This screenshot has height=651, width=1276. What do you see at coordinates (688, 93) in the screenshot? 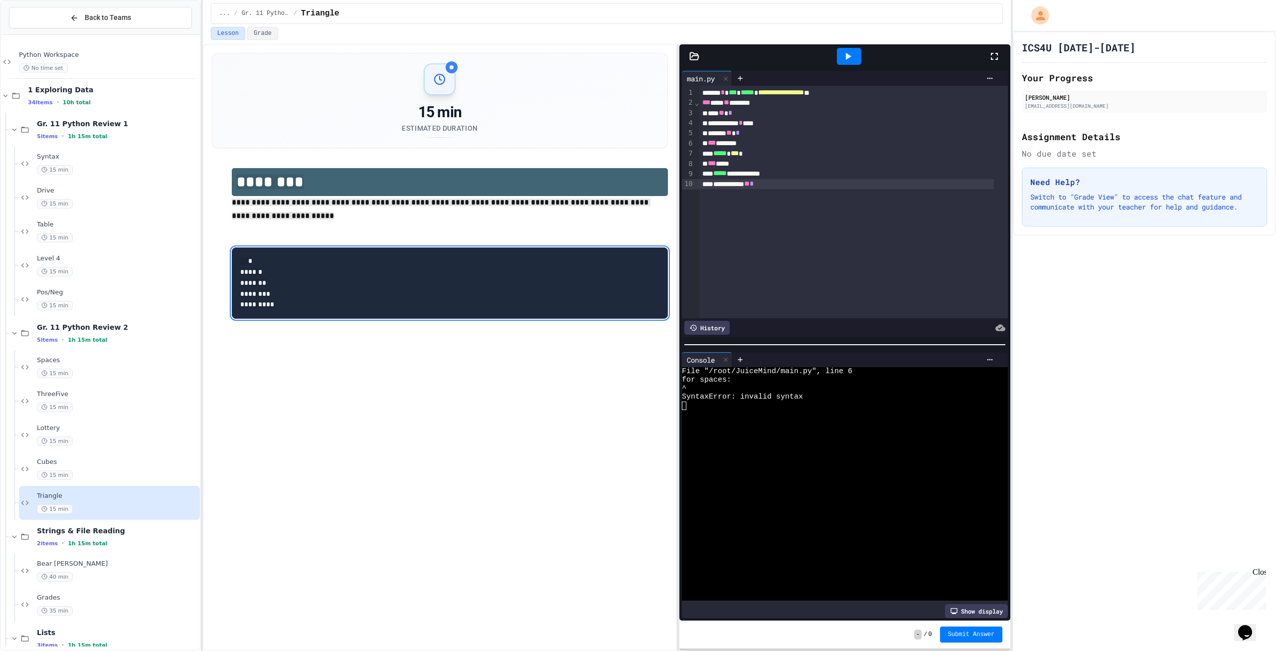
I see `div: 1` at bounding box center [688, 93].